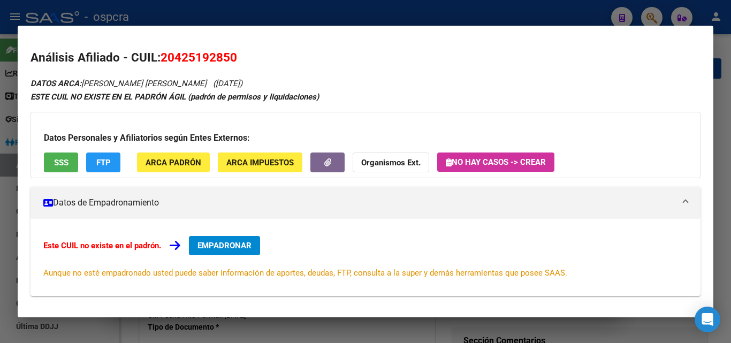 This screenshot has height=343, width=731. What do you see at coordinates (174, 97) in the screenshot?
I see `strong: ESTE CUIL NO EXISTE EN EL PADRÓN ÁGIL (padrón de permisos y liquidaciones)` at bounding box center [174, 97].